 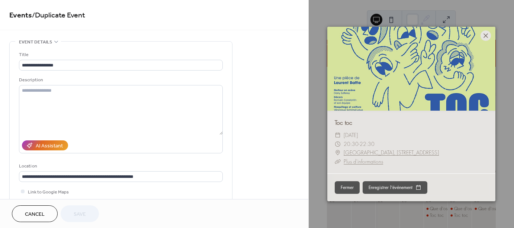 I want to click on div: Description, so click(x=120, y=80).